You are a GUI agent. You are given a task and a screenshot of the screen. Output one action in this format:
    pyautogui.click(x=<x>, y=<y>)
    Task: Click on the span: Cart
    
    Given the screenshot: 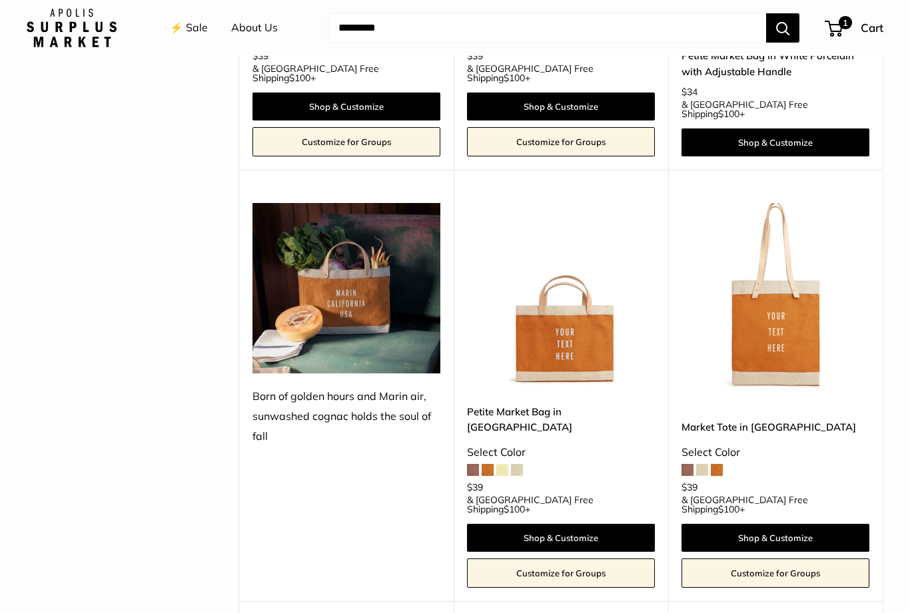 What is the action you would take?
    pyautogui.click(x=872, y=27)
    